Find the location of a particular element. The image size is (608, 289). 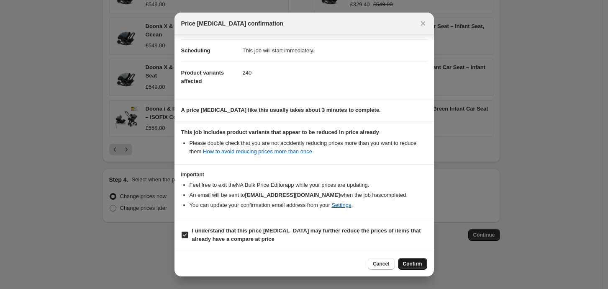

button: Confirm is located at coordinates (412, 263).